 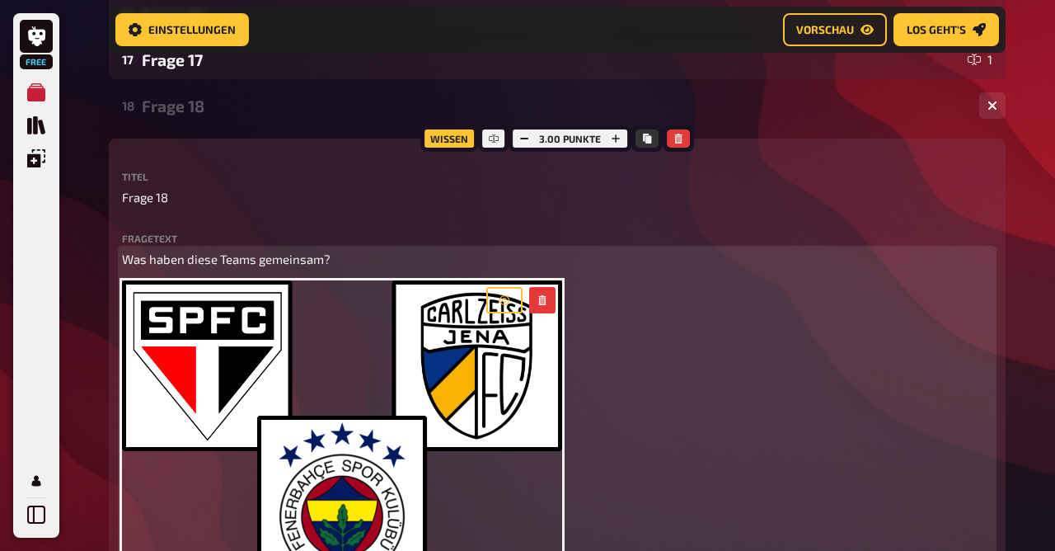 What do you see at coordinates (145, 197) in the screenshot?
I see `span: Frage 18` at bounding box center [145, 197].